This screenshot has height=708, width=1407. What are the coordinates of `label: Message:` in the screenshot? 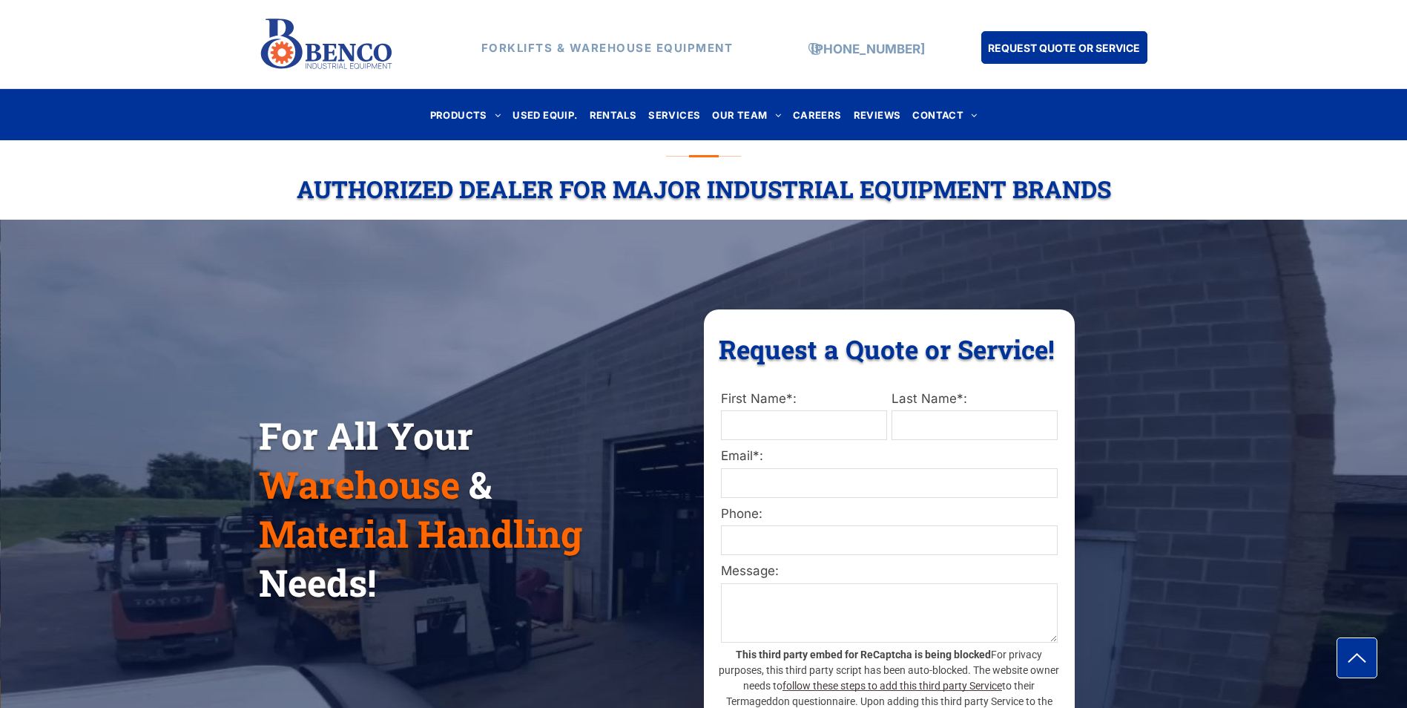 It's located at (890, 571).